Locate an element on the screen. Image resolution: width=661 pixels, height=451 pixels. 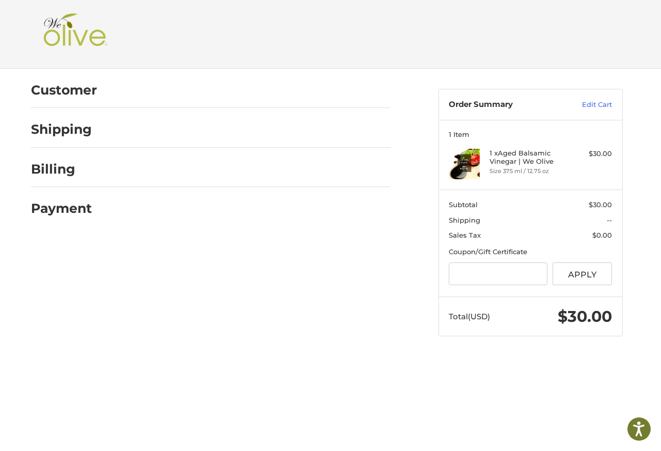
span: Total (USD) is located at coordinates (469, 316).